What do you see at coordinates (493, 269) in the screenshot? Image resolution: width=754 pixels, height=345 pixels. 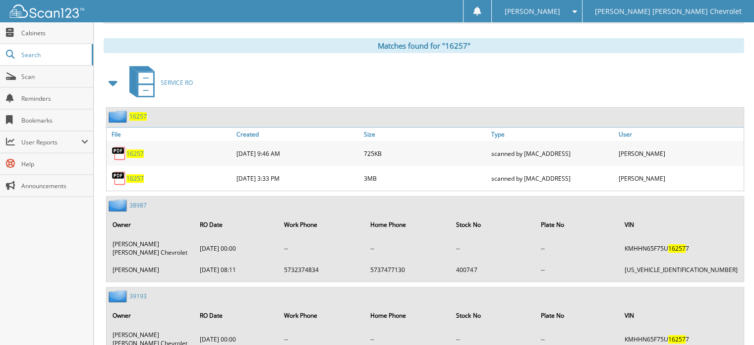 I see `td: 400747` at bounding box center [493, 269].